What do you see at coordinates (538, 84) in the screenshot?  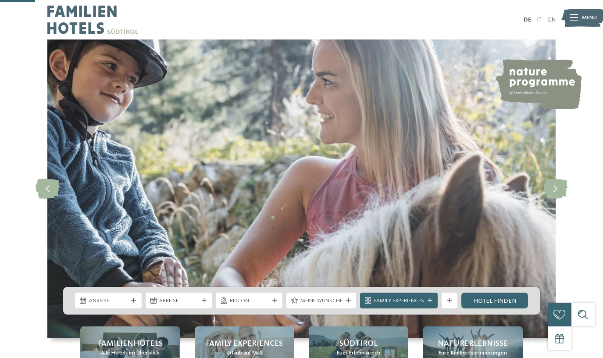 I see `img: nature programme by Familienhotels Südtirol` at bounding box center [538, 84].